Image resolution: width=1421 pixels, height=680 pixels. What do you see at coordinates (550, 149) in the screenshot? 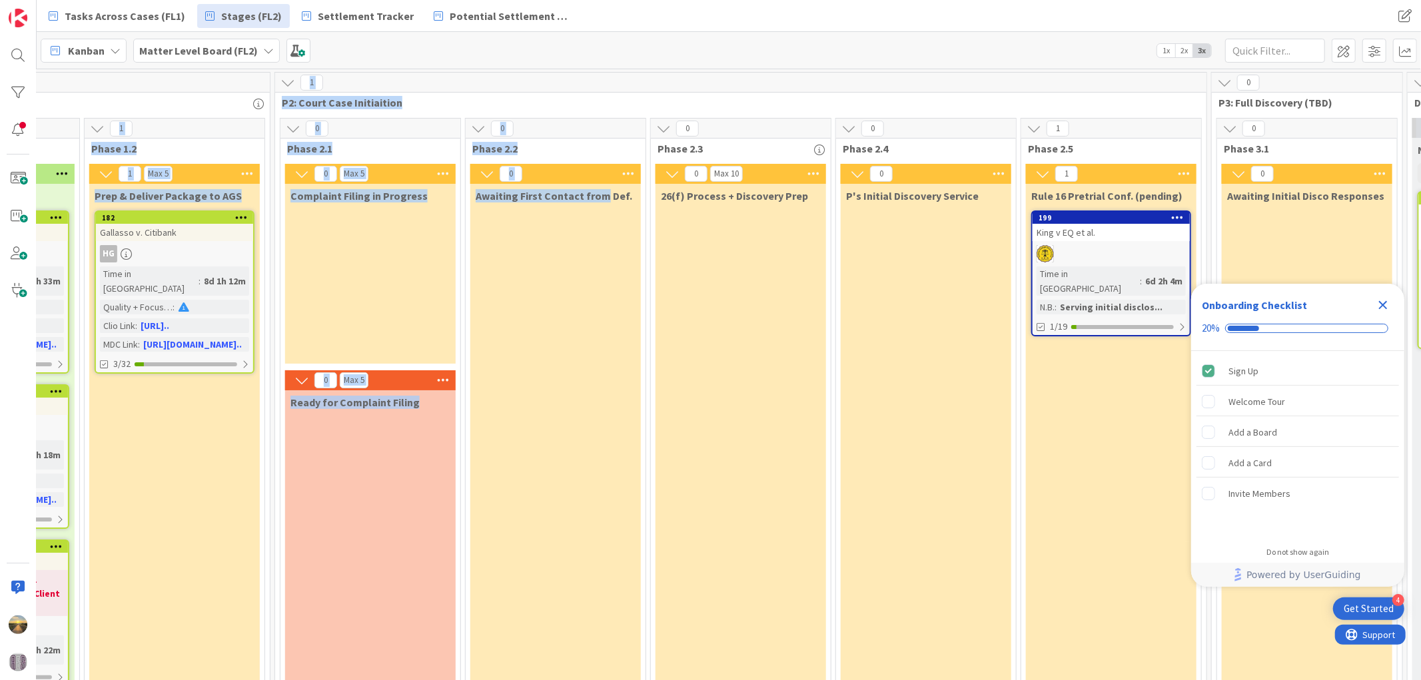
I see `span: Phase 2.2` at bounding box center [550, 149].